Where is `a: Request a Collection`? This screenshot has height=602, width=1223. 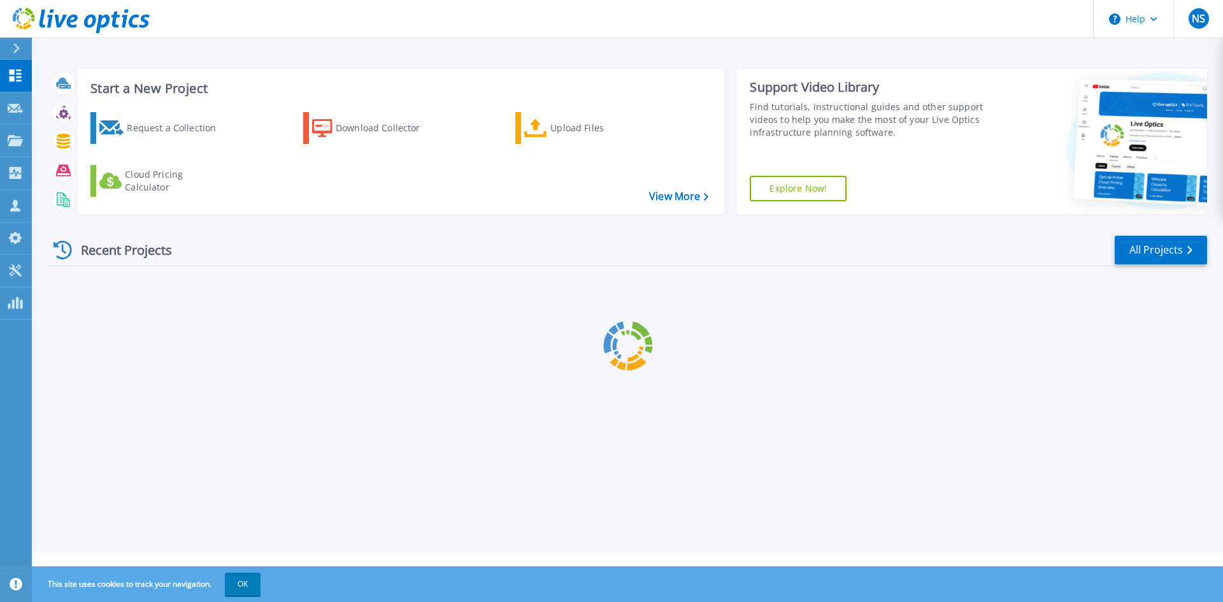 a: Request a Collection is located at coordinates (161, 128).